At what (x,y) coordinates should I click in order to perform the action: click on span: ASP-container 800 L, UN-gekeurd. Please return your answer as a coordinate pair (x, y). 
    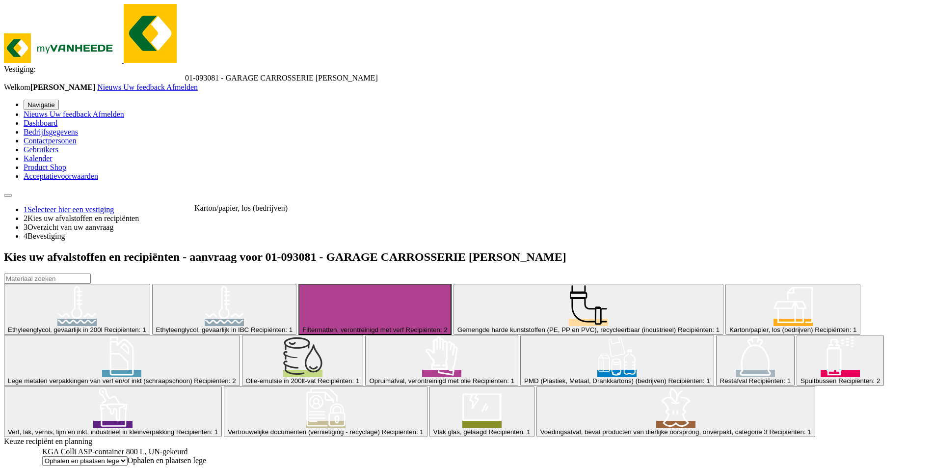
    Looking at the image, I should click on (133, 451).